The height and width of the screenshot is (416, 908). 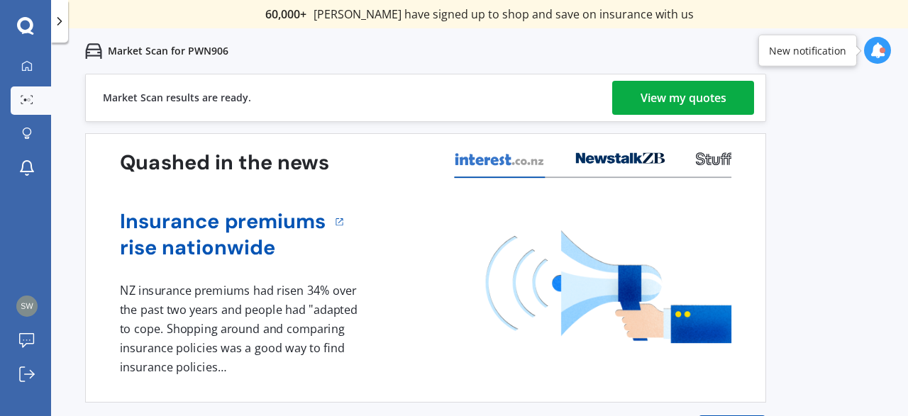 I want to click on a: View my quotes, so click(x=683, y=98).